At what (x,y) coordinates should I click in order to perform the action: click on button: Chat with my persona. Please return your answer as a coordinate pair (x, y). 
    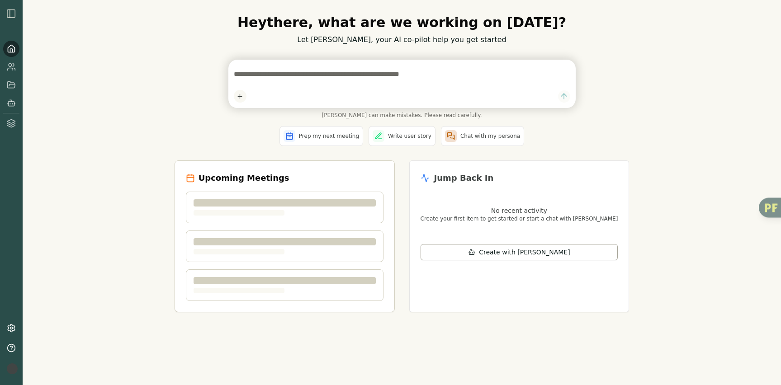
    Looking at the image, I should click on (482, 136).